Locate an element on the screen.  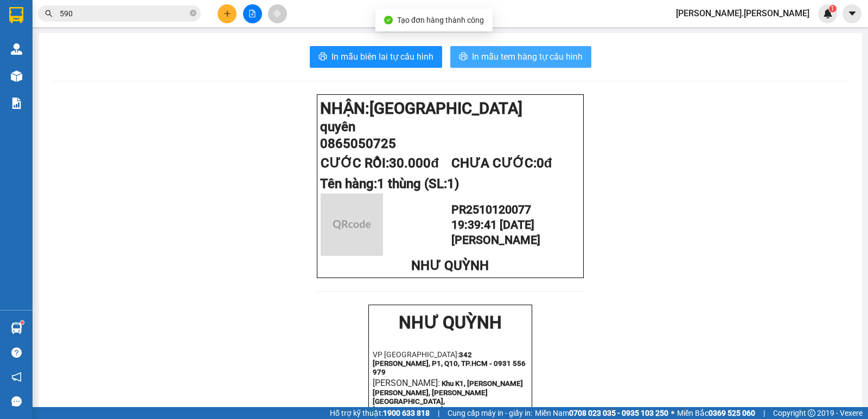
span: 30.000đ is located at coordinates (414, 163).